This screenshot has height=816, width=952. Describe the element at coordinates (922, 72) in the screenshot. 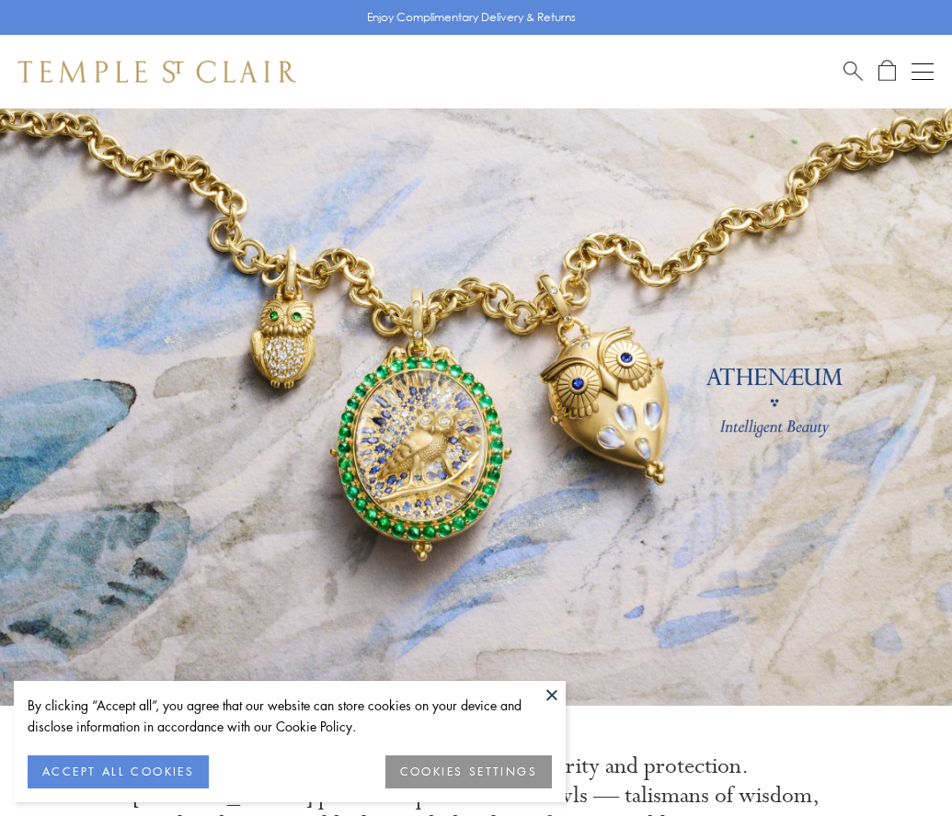

I see `button: Open navigation` at that location.